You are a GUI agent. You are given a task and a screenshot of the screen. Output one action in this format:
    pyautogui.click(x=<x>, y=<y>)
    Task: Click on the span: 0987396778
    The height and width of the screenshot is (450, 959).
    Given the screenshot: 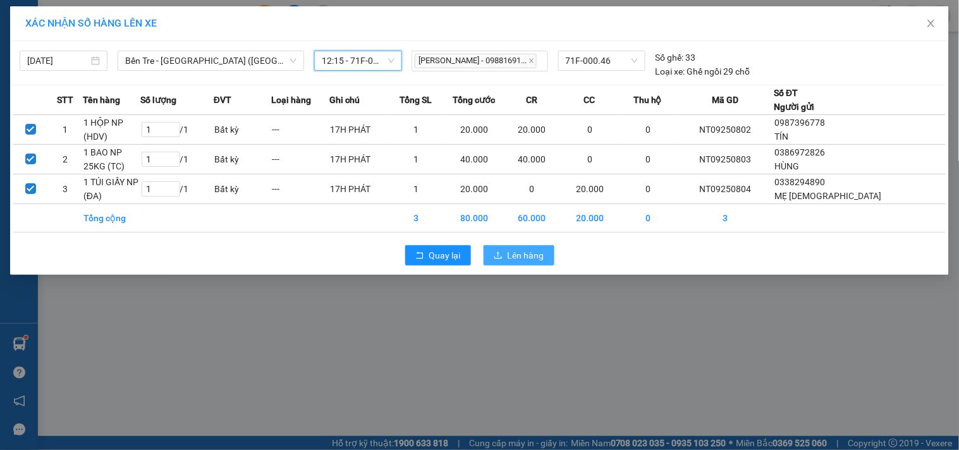 What is the action you would take?
    pyautogui.click(x=801, y=123)
    